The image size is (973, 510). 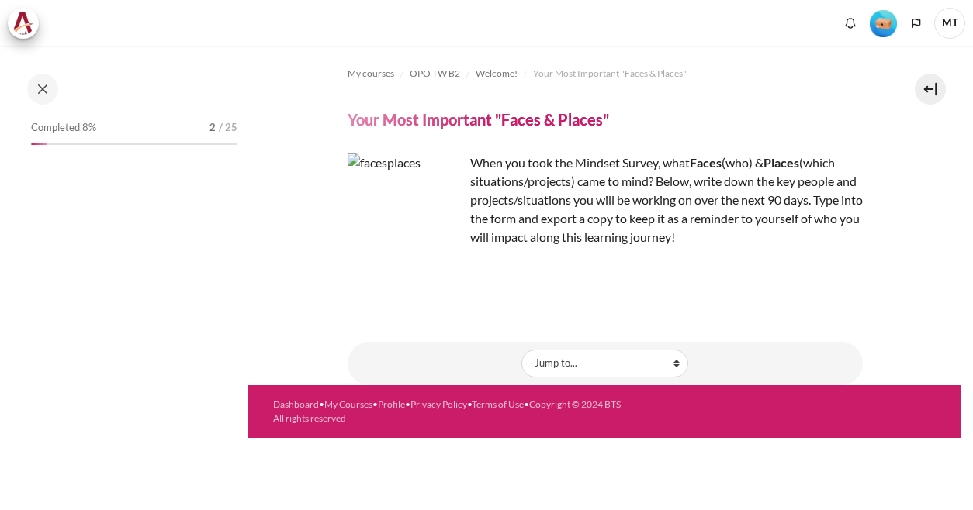 I want to click on strong: F, so click(x=693, y=162).